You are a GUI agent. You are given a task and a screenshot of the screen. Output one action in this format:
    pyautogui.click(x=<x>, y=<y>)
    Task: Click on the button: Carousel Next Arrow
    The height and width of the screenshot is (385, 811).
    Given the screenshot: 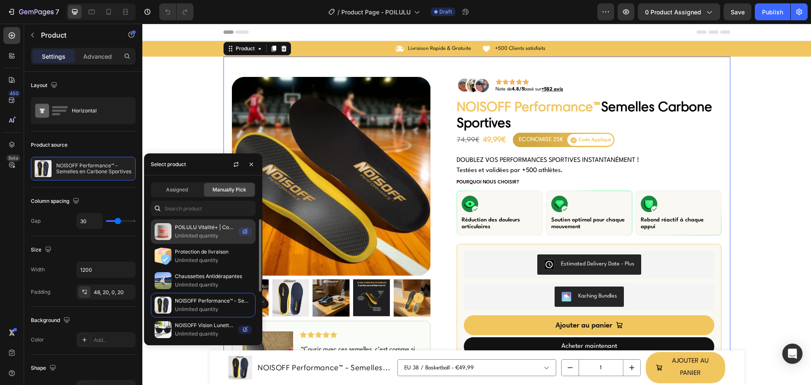 What is the action you would take?
    pyautogui.click(x=276, y=274)
    